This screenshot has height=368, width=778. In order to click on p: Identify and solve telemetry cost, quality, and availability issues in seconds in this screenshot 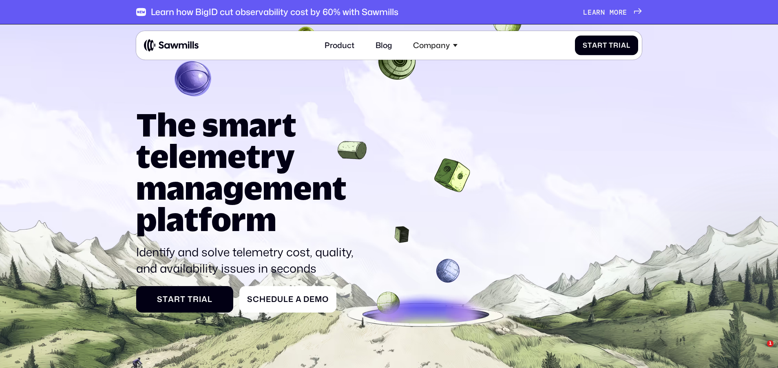, I will do `click(249, 260)`.